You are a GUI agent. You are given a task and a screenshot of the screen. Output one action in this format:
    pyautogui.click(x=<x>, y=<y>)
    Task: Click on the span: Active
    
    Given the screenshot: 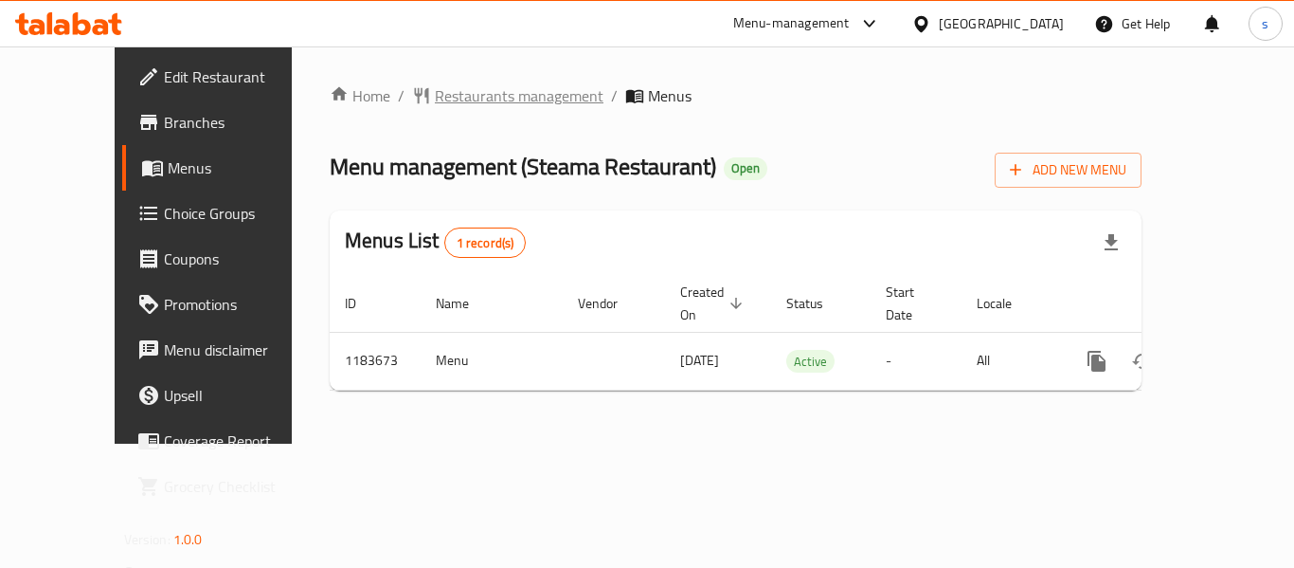 What is the action you would take?
    pyautogui.click(x=810, y=361)
    